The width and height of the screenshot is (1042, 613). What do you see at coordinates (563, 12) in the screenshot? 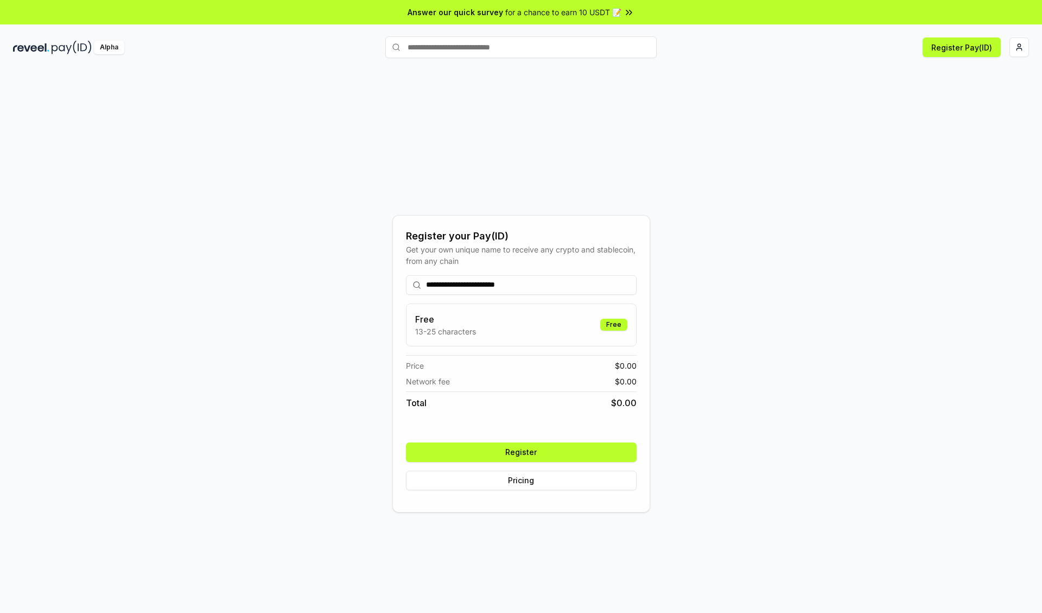
I see `span: for a chance to earn 10 USDT 📝` at bounding box center [563, 12].